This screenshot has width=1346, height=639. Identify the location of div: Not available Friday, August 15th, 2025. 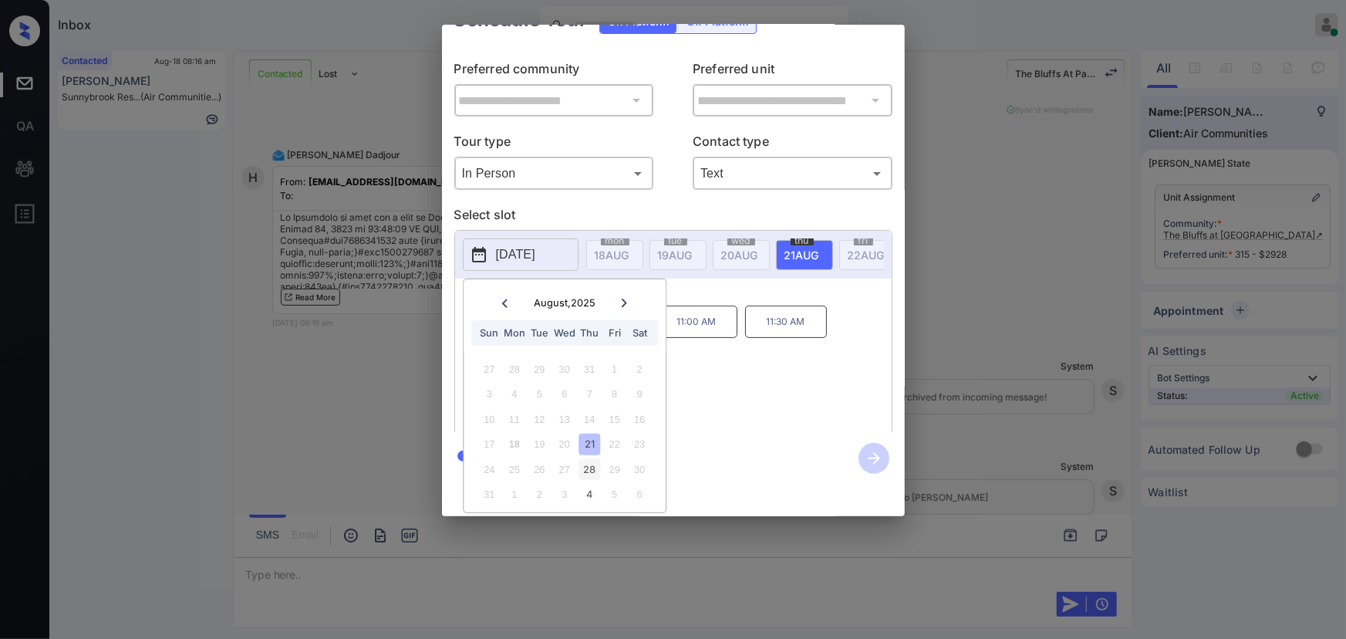
(614, 419).